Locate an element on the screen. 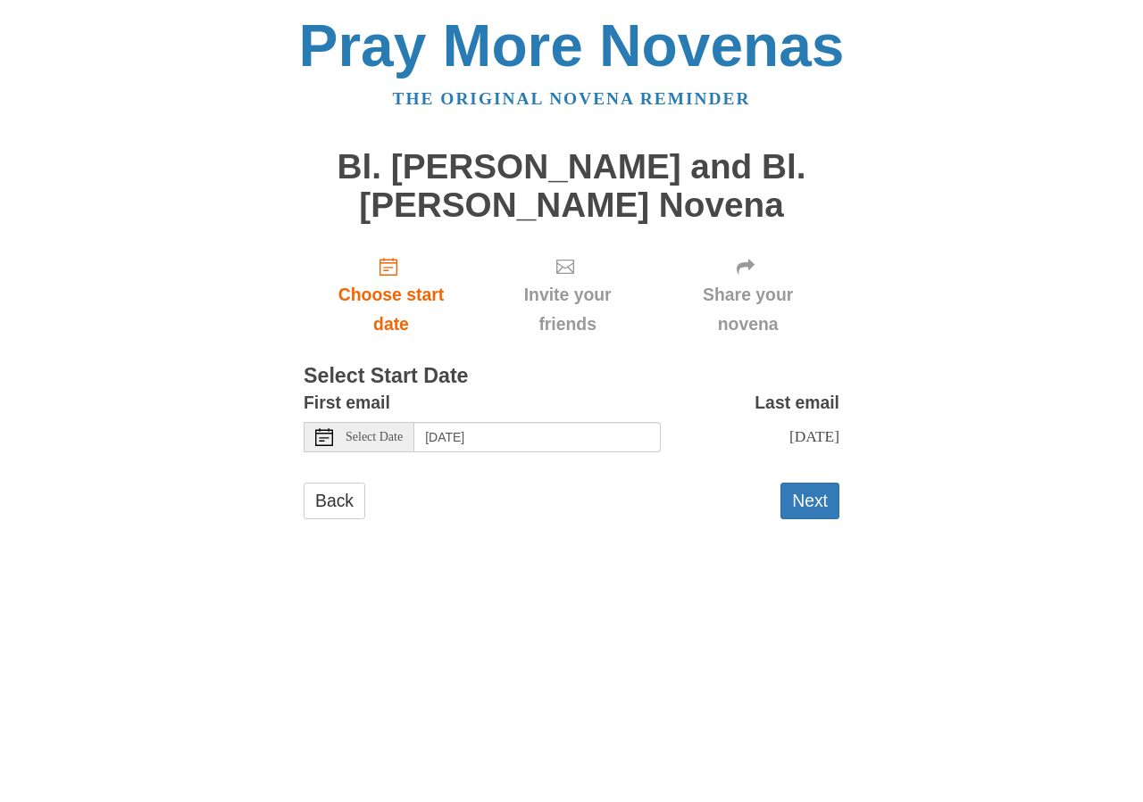 This screenshot has height=802, width=1143. label: First email is located at coordinates (346, 403).